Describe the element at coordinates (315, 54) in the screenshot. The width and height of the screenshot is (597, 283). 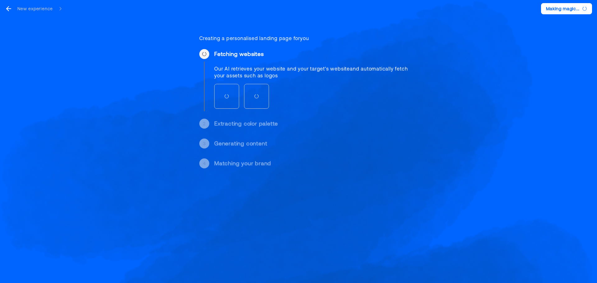
I see `div: Fetching websites` at that location.